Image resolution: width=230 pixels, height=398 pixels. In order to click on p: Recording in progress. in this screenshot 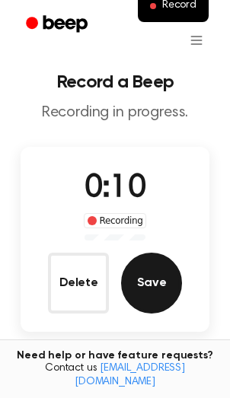, I will do `click(115, 113)`.